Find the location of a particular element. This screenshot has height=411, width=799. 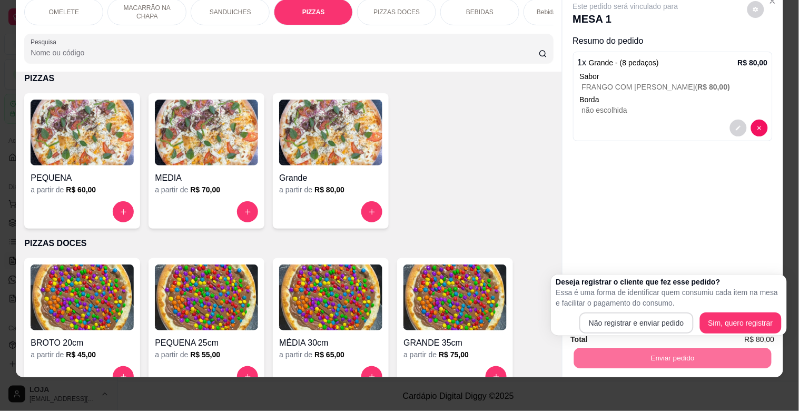

p: Essa é uma forma de identificar quem consumiu cada item na mesa e facilitar o pagamento do consumo. is located at coordinates (669, 297).